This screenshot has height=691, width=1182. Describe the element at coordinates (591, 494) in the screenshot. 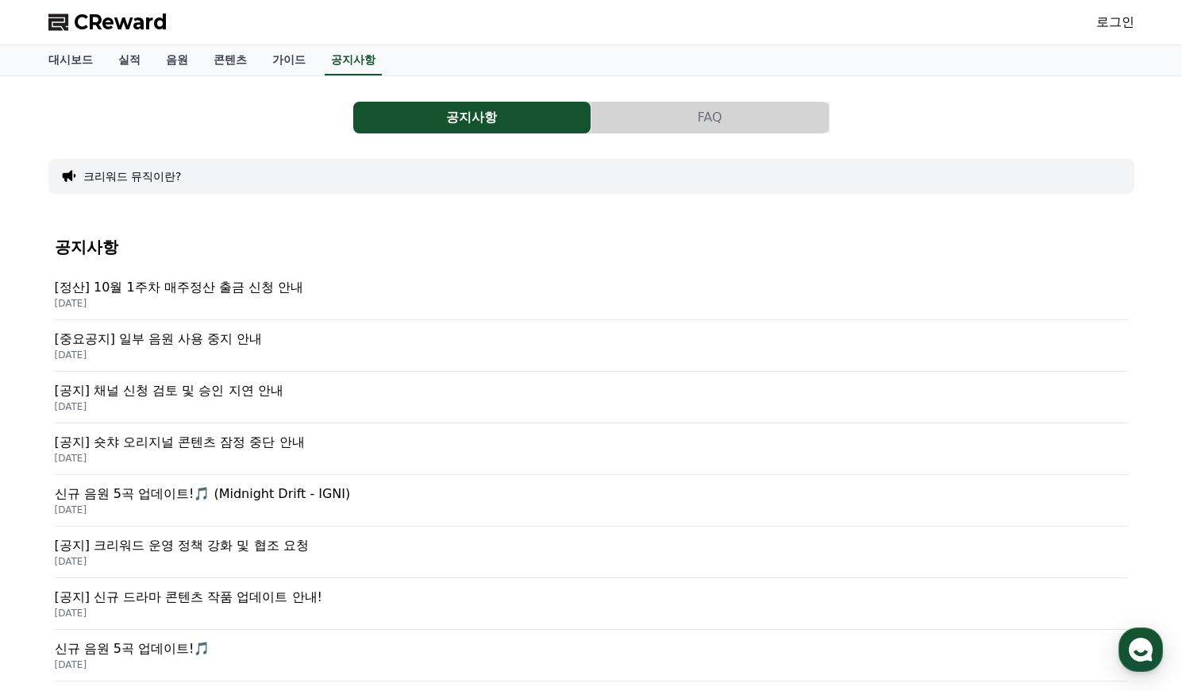

I see `p: 신규 음원 5곡 업데이트!🎵 (Midnight Drift - IGNI)` at that location.